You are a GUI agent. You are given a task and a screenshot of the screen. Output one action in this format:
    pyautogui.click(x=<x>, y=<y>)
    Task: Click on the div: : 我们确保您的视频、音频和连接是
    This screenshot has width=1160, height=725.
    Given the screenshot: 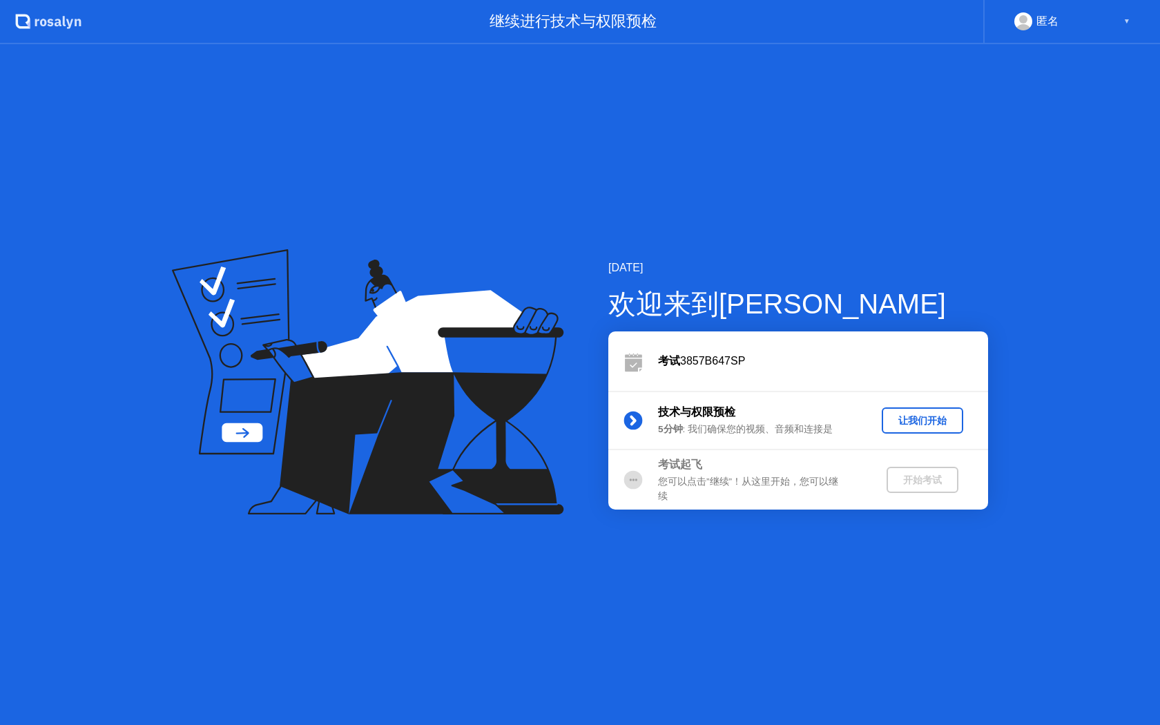 What is the action you would take?
    pyautogui.click(x=758, y=430)
    